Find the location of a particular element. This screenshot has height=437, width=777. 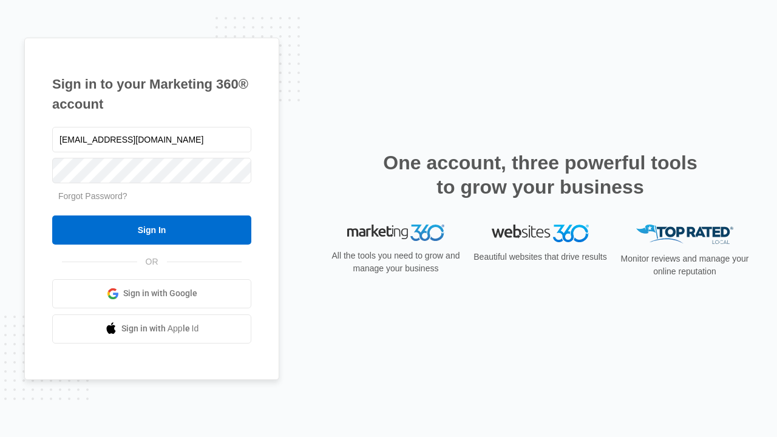

h1: Sign in to your Marketing 360® account is located at coordinates (152, 94).